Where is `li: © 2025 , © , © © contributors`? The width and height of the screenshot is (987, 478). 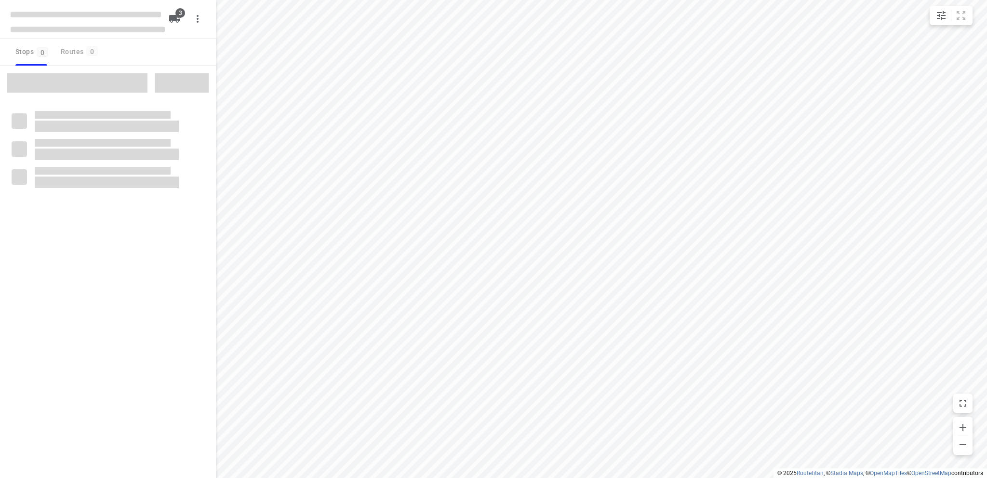 li: © 2025 , © , © © contributors is located at coordinates (880, 473).